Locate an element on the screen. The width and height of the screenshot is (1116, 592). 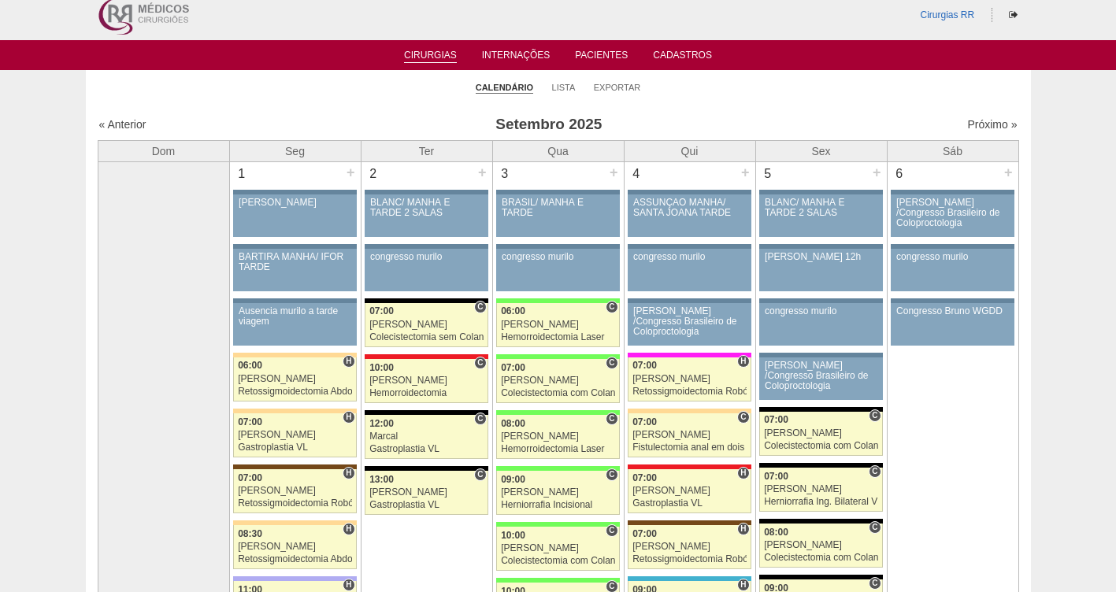
th: Qua is located at coordinates (557, 150).